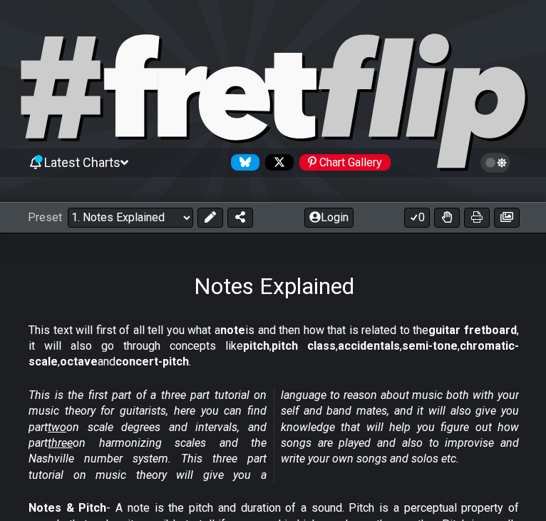 This screenshot has height=521, width=546. What do you see at coordinates (507, 218) in the screenshot?
I see `button: Create image` at bounding box center [507, 218].